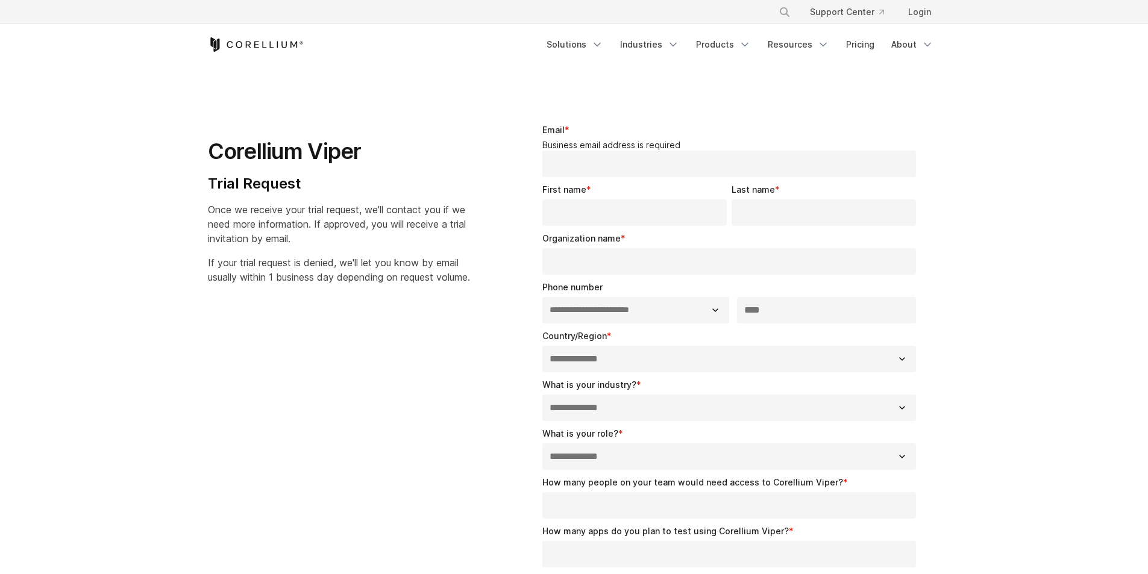  I want to click on span: What is your industry?, so click(589, 384).